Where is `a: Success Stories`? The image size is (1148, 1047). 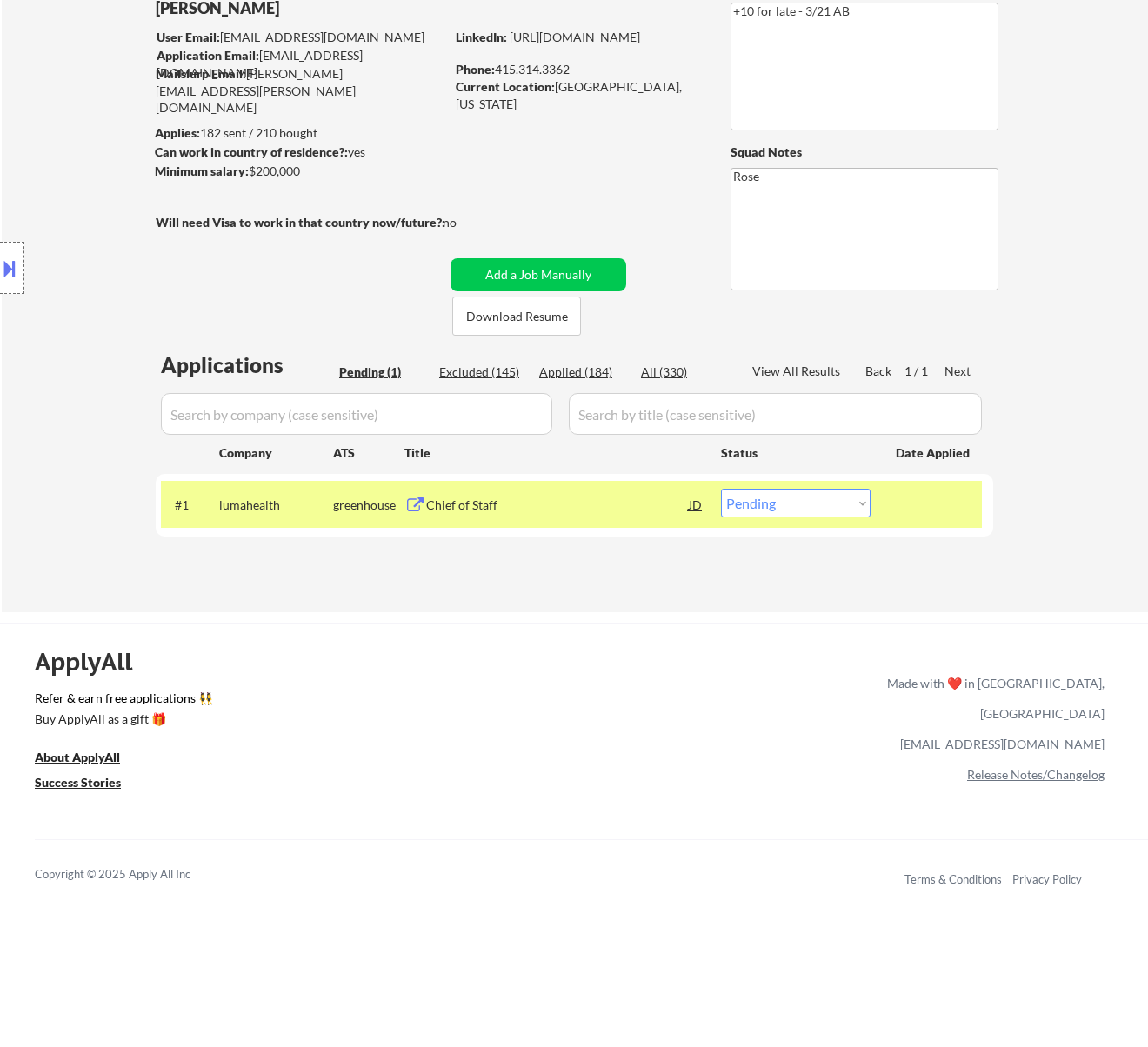 a: Success Stories is located at coordinates (90, 784).